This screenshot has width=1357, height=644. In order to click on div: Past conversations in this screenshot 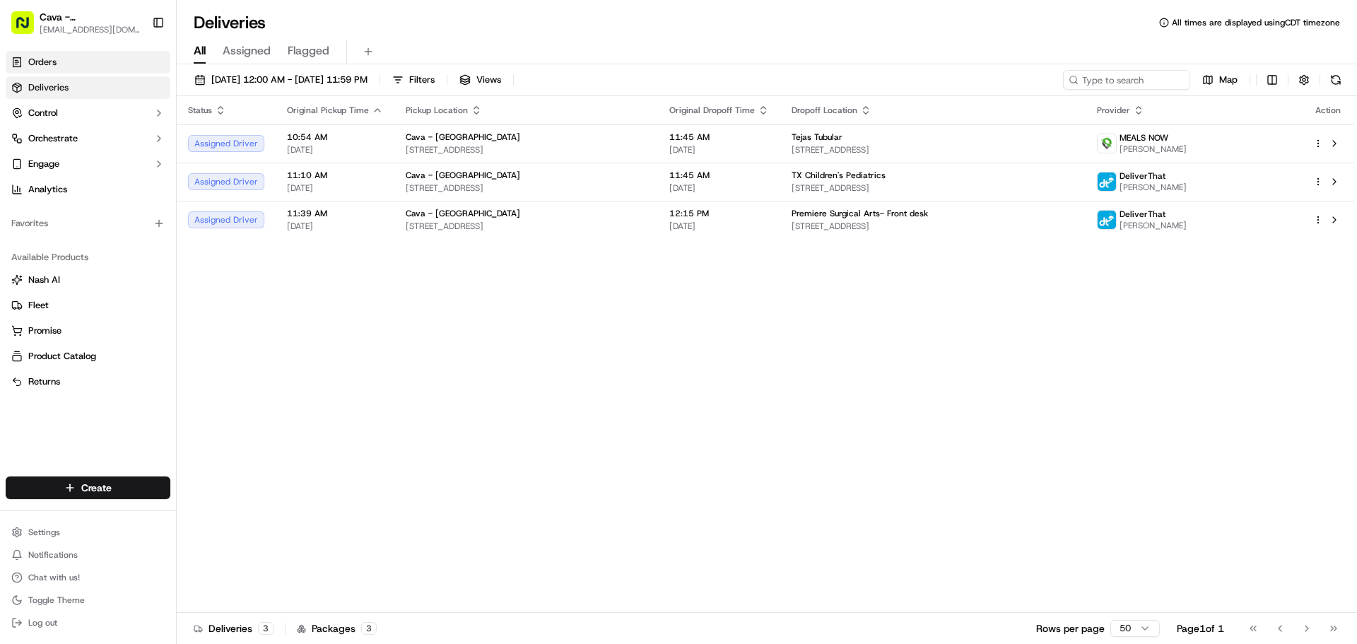, I will do `click(54, 189)`.